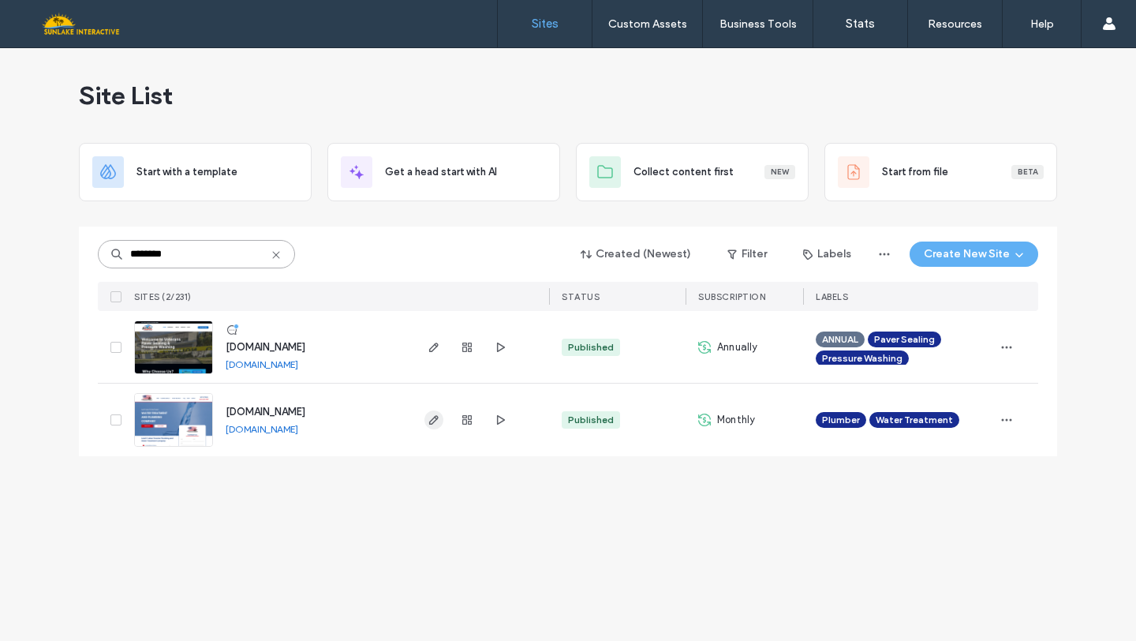 The height and width of the screenshot is (641, 1136). I want to click on span: SUBSCRIPTION, so click(732, 297).